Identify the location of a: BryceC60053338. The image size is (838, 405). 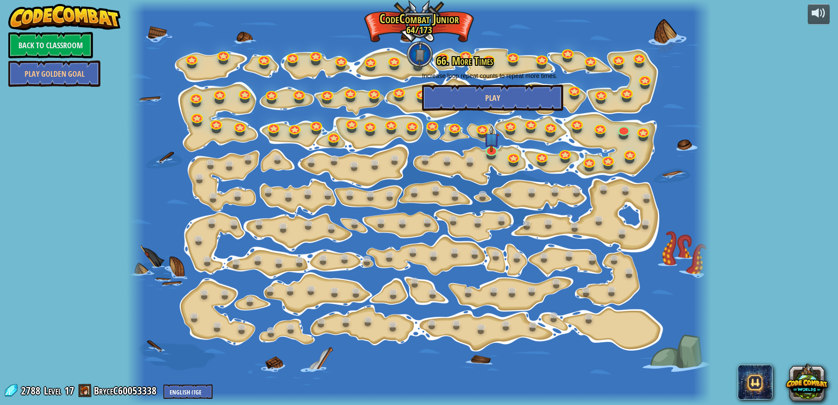
(126, 391).